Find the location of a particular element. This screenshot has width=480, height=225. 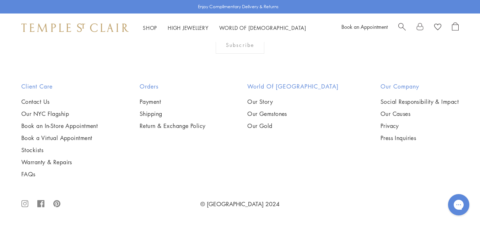

h2: Our Company is located at coordinates (419, 86).